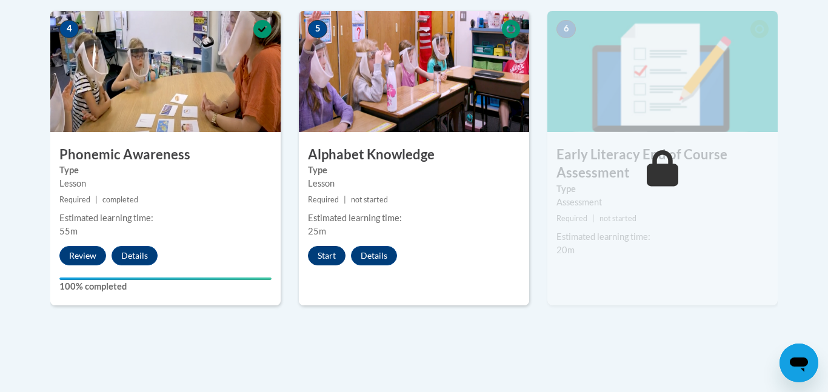 This screenshot has width=828, height=392. Describe the element at coordinates (317, 231) in the screenshot. I see `span: 25m` at that location.